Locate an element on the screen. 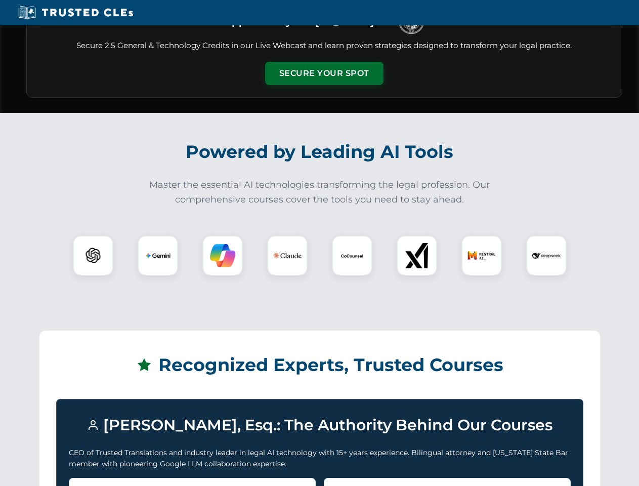  img: xAI Logo is located at coordinates (417, 256).